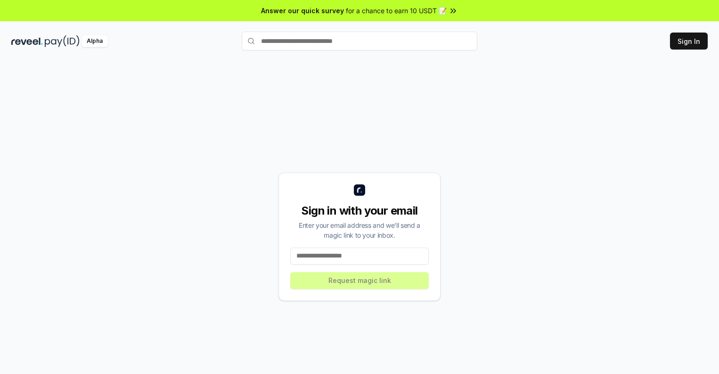 This screenshot has width=719, height=374. Describe the element at coordinates (397, 10) in the screenshot. I see `span: for a chance to earn 10 USDT 📝` at that location.